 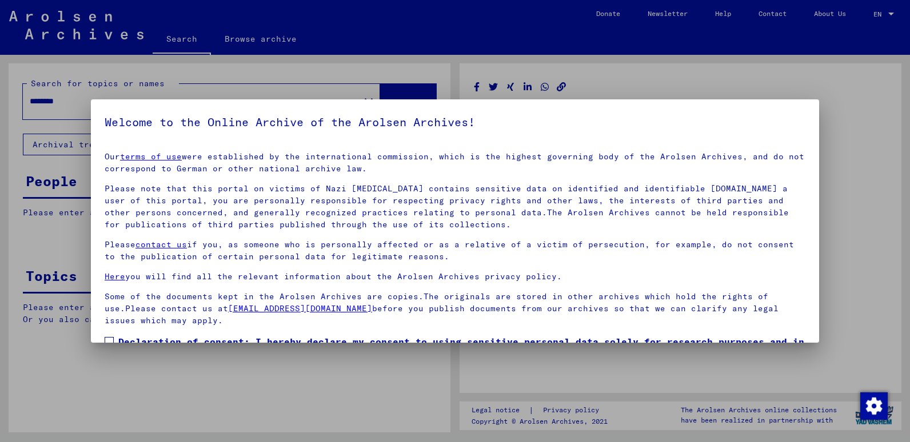 I want to click on a: Here, so click(x=115, y=277).